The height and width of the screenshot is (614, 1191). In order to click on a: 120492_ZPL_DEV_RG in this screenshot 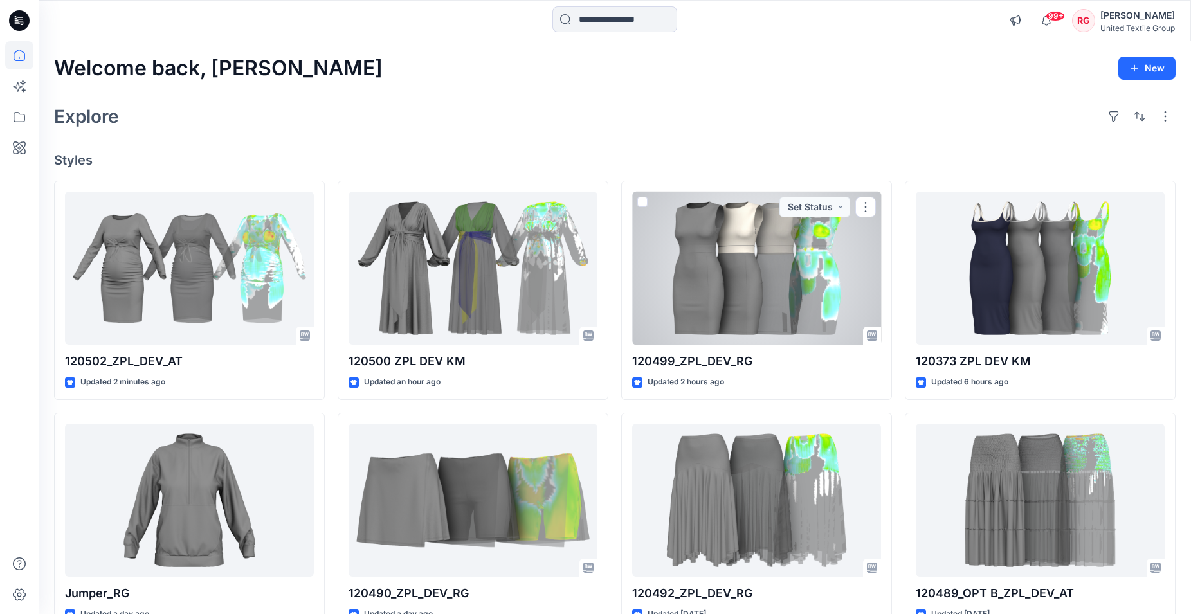, I will do `click(756, 500)`.